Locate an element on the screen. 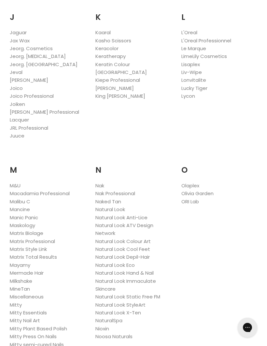 The height and width of the screenshot is (346, 267). a: Olaplex is located at coordinates (190, 185).